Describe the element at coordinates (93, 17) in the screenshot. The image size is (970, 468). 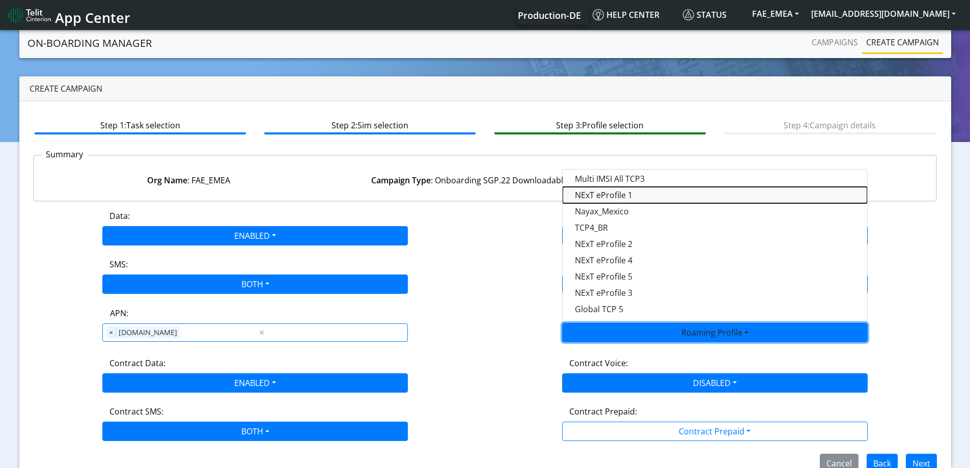
I see `span: App Center` at that location.